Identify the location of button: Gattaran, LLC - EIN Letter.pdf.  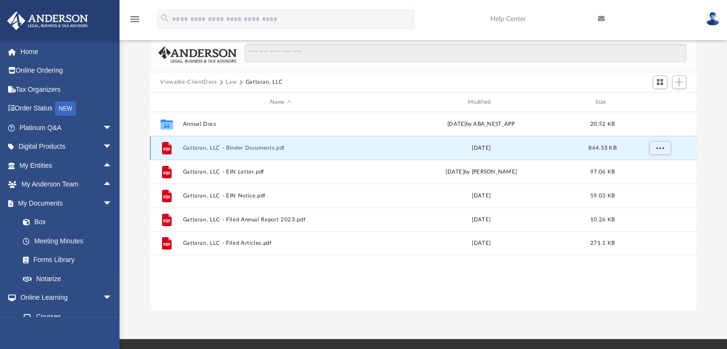
(280, 172).